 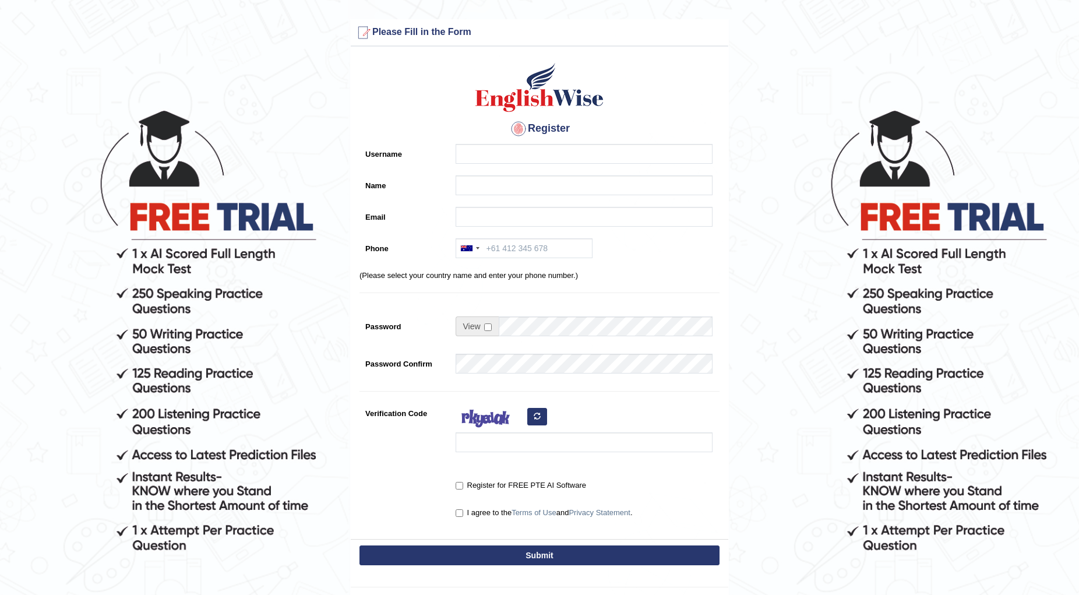 What do you see at coordinates (404, 411) in the screenshot?
I see `label: Verification Code` at bounding box center [404, 411].